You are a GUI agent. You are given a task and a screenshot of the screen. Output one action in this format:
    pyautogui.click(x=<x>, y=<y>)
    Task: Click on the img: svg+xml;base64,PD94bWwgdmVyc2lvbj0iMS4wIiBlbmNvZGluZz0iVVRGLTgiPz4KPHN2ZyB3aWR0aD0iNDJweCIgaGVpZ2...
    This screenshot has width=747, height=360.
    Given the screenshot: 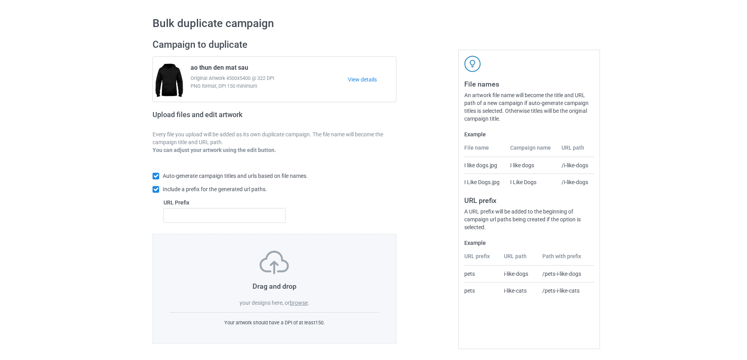 What is the action you would take?
    pyautogui.click(x=472, y=64)
    